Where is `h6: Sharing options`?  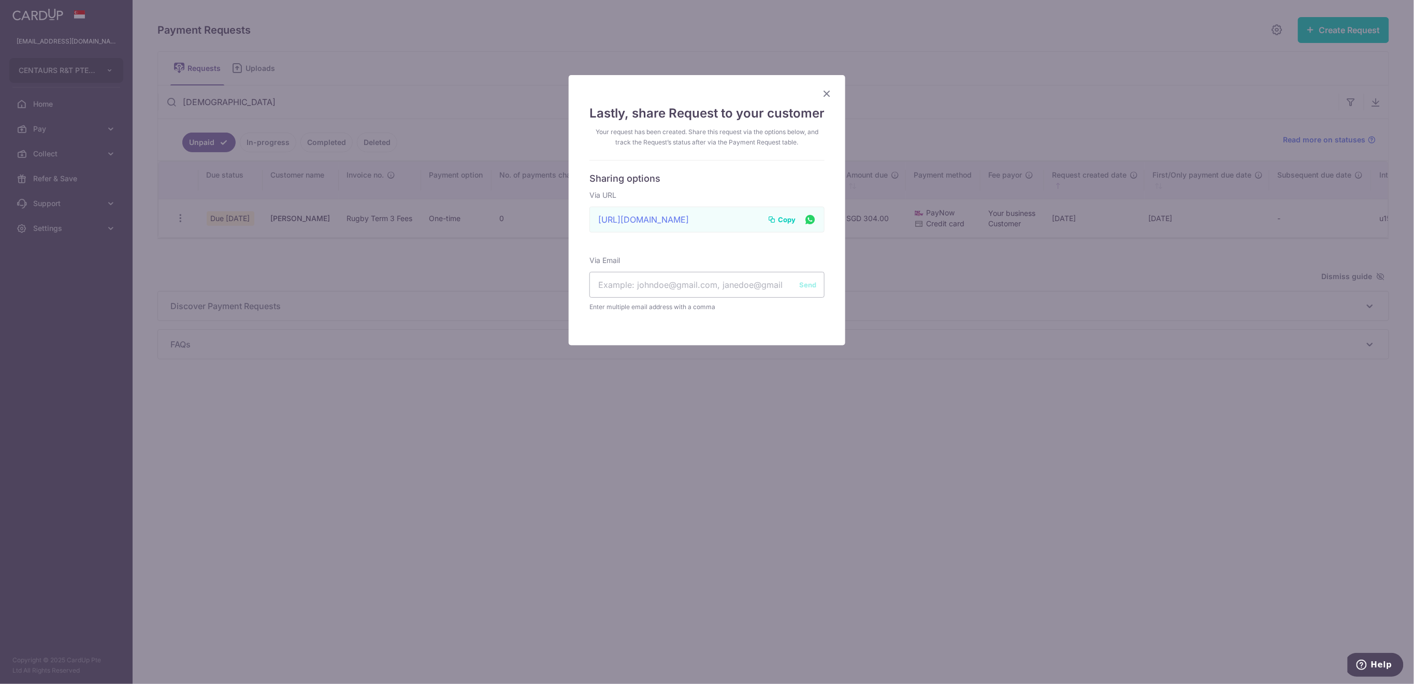
h6: Sharing options is located at coordinates (707, 179).